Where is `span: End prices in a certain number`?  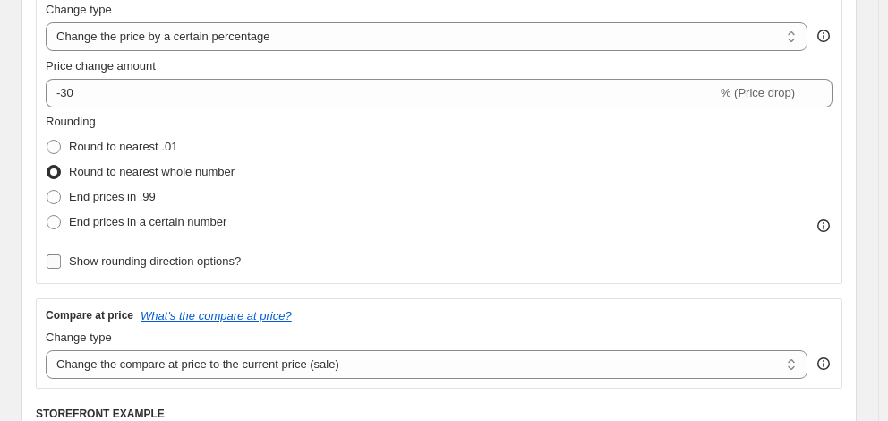
span: End prices in a certain number is located at coordinates (148, 221).